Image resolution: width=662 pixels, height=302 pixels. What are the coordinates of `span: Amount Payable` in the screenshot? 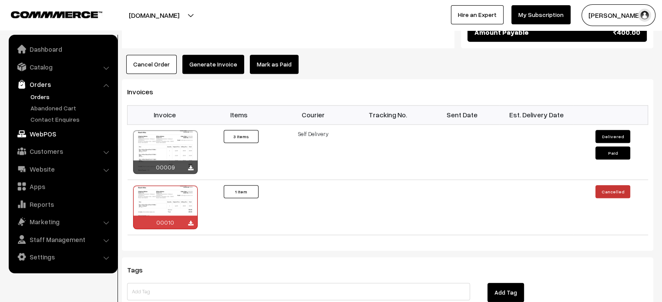 It's located at (501, 32).